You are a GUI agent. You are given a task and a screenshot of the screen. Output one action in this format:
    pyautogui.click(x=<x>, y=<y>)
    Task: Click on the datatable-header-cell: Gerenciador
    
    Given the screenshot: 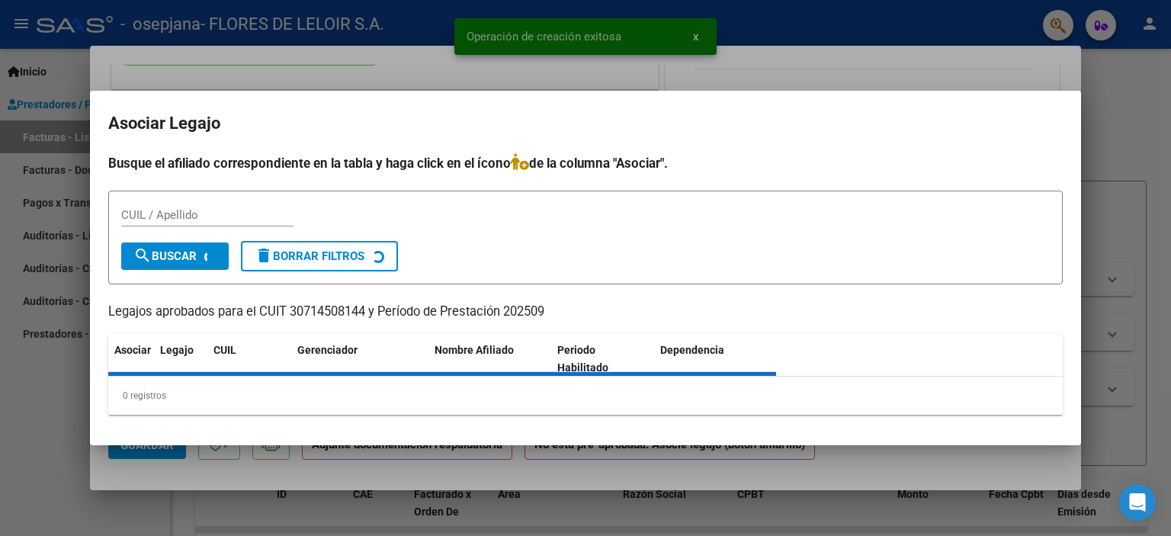 What is the action you would take?
    pyautogui.click(x=360, y=359)
    